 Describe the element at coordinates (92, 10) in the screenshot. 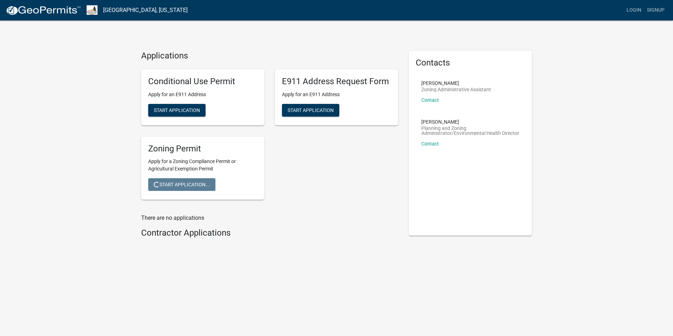

I see `img: Sioux County, Iowa` at that location.